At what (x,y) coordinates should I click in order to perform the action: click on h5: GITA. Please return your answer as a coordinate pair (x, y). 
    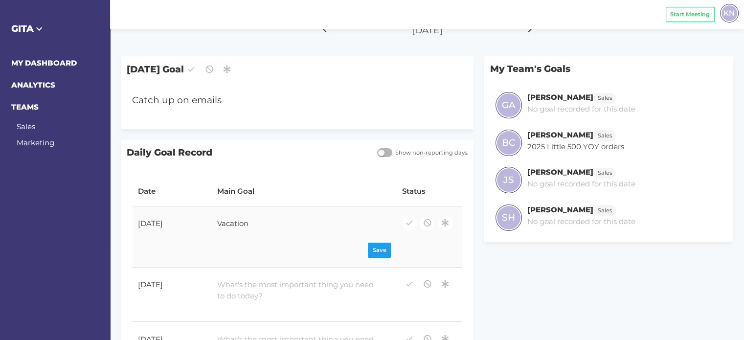
    Looking at the image, I should click on (55, 29).